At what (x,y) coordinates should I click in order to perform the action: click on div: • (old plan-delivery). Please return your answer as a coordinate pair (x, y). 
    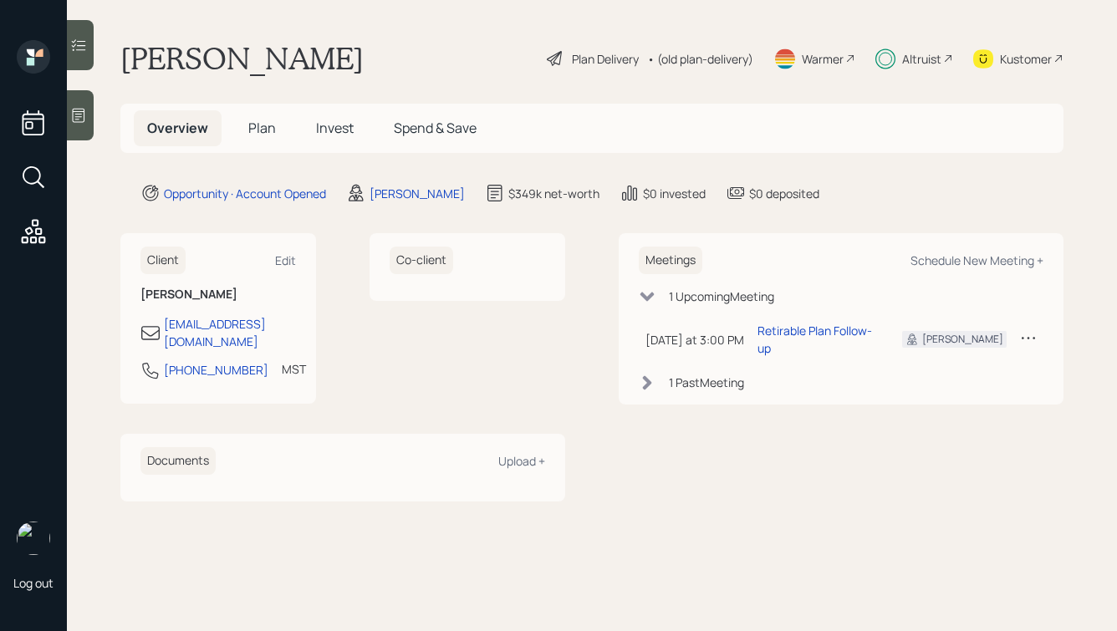
    Looking at the image, I should click on (700, 59).